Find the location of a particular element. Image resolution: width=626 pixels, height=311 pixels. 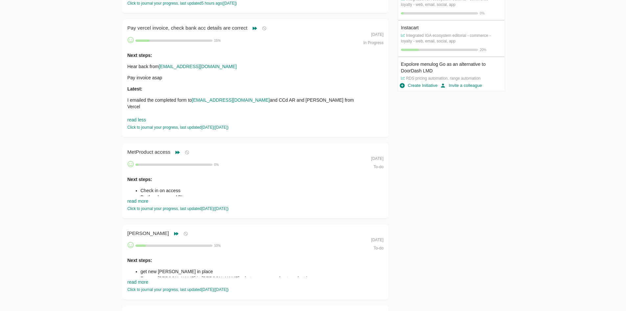

button: Invite a colleague is located at coordinates (461, 85).